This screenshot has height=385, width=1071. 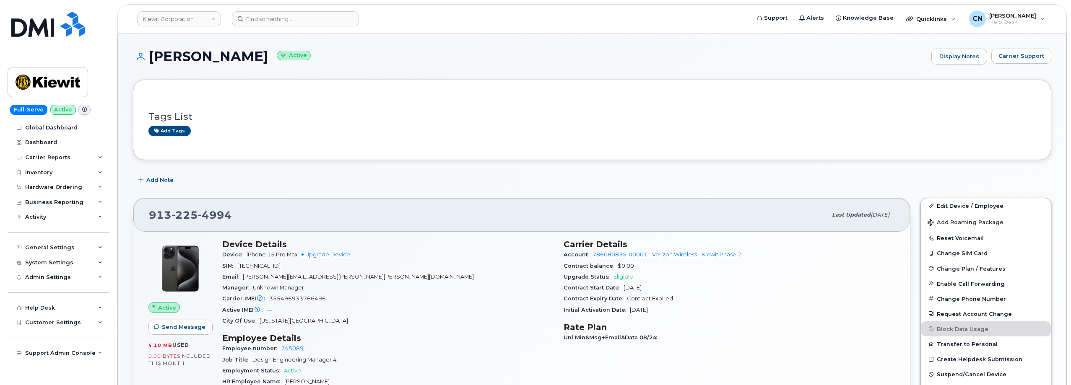 I want to click on a: 245089, so click(x=292, y=349).